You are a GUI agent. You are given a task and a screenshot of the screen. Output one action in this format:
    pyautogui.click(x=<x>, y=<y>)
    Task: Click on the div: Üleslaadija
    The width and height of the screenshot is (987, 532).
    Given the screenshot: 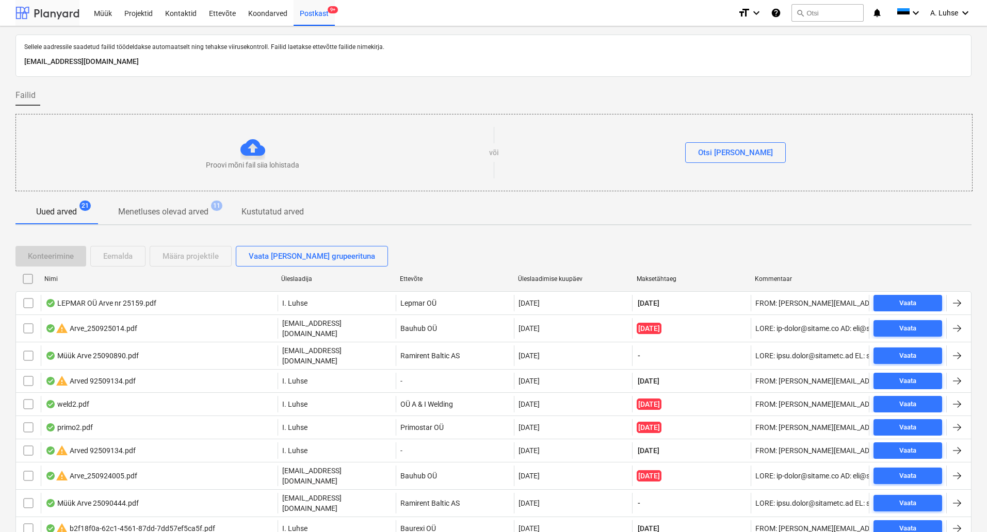 What is the action you would take?
    pyautogui.click(x=336, y=279)
    